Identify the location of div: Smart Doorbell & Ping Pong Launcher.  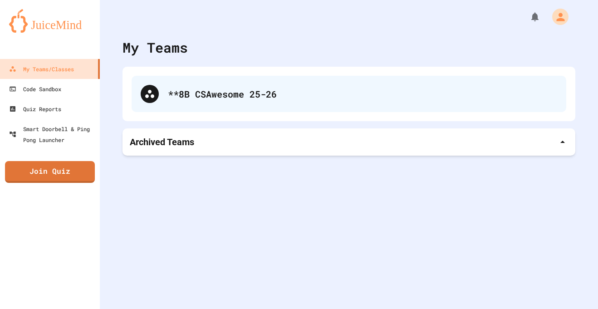
(53, 134).